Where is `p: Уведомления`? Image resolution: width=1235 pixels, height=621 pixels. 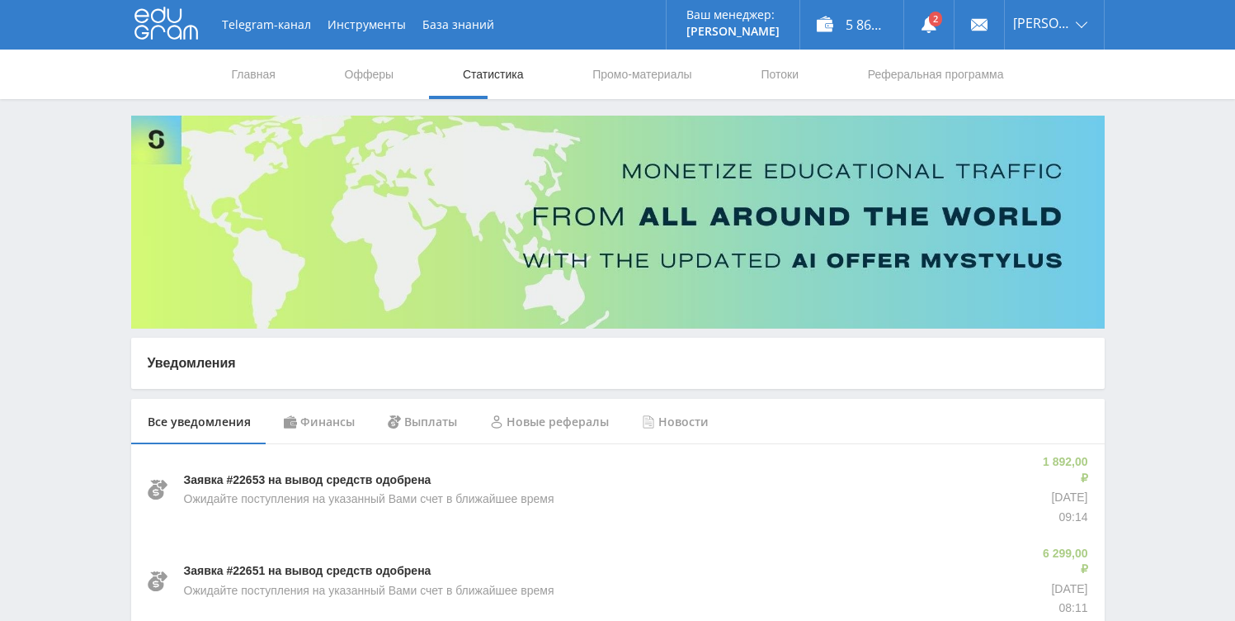
p: Уведомления is located at coordinates (618, 363).